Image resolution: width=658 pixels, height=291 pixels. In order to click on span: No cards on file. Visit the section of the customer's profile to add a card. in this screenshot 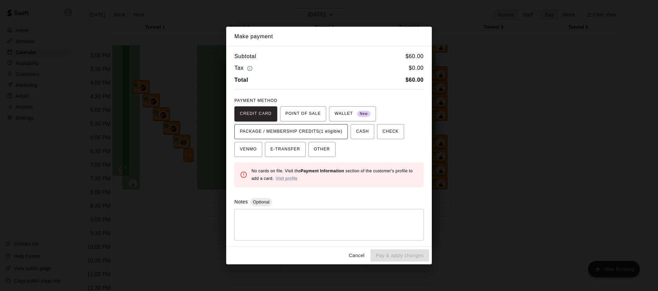, I will do `click(332, 175)`.